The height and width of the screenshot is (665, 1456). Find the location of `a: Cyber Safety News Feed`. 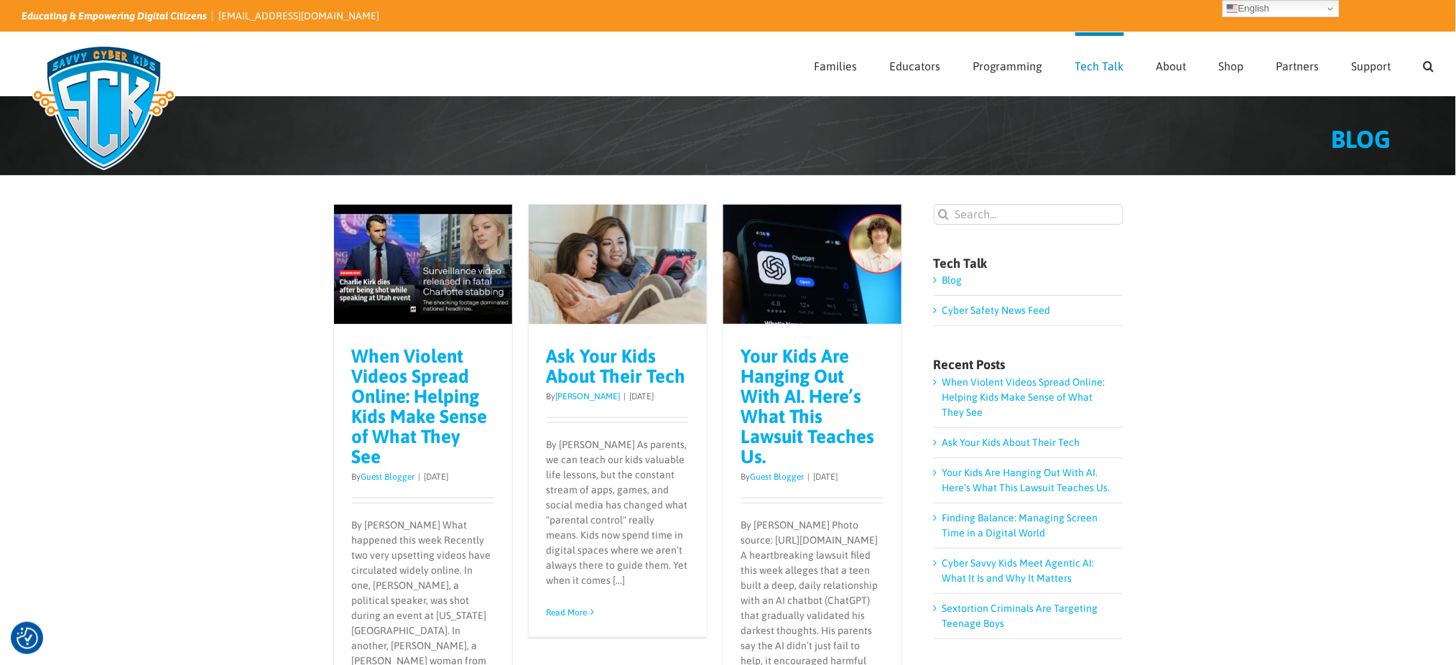

a: Cyber Safety News Feed is located at coordinates (996, 310).